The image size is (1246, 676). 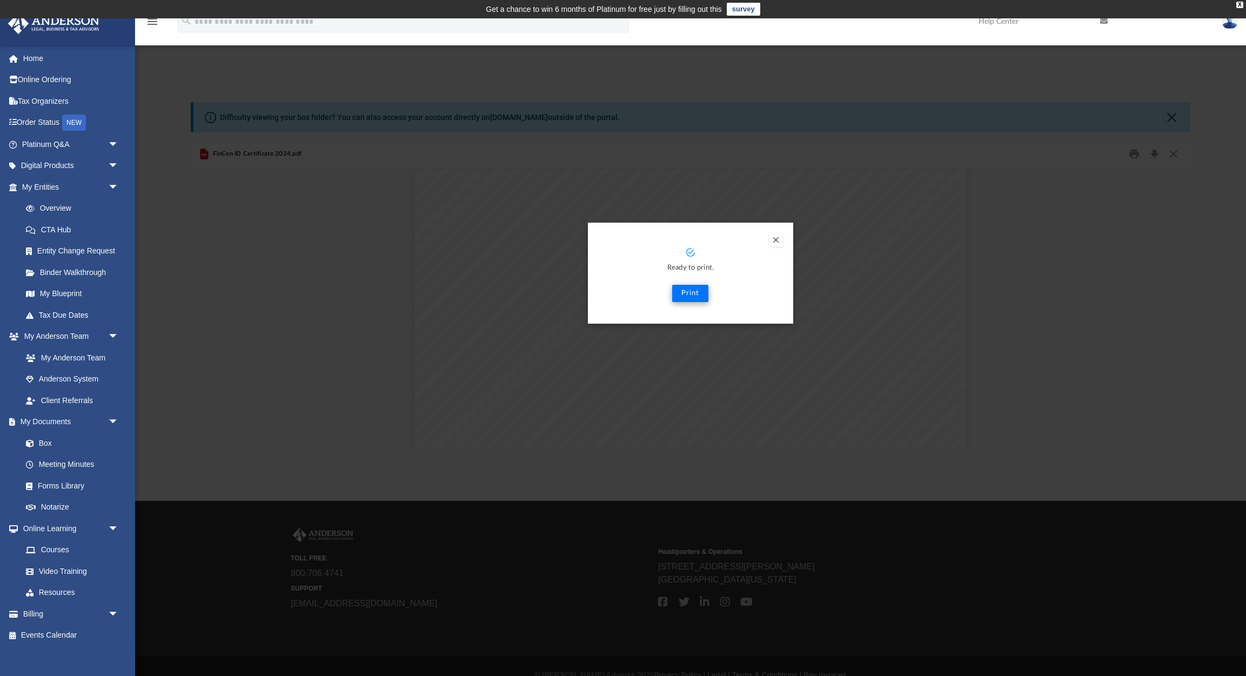 What do you see at coordinates (744, 9) in the screenshot?
I see `a: survey` at bounding box center [744, 9].